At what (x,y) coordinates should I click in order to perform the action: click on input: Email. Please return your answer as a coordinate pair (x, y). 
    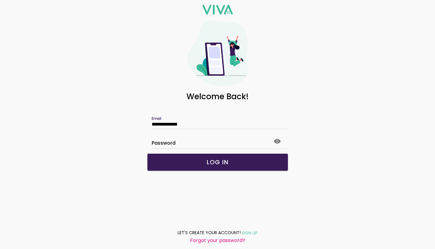
    Looking at the image, I should click on (218, 124).